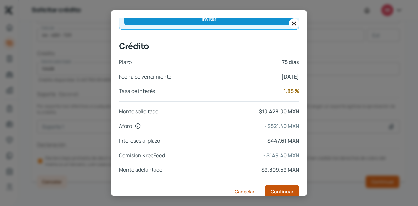 The height and width of the screenshot is (206, 418). I want to click on span: Crédito, so click(209, 46).